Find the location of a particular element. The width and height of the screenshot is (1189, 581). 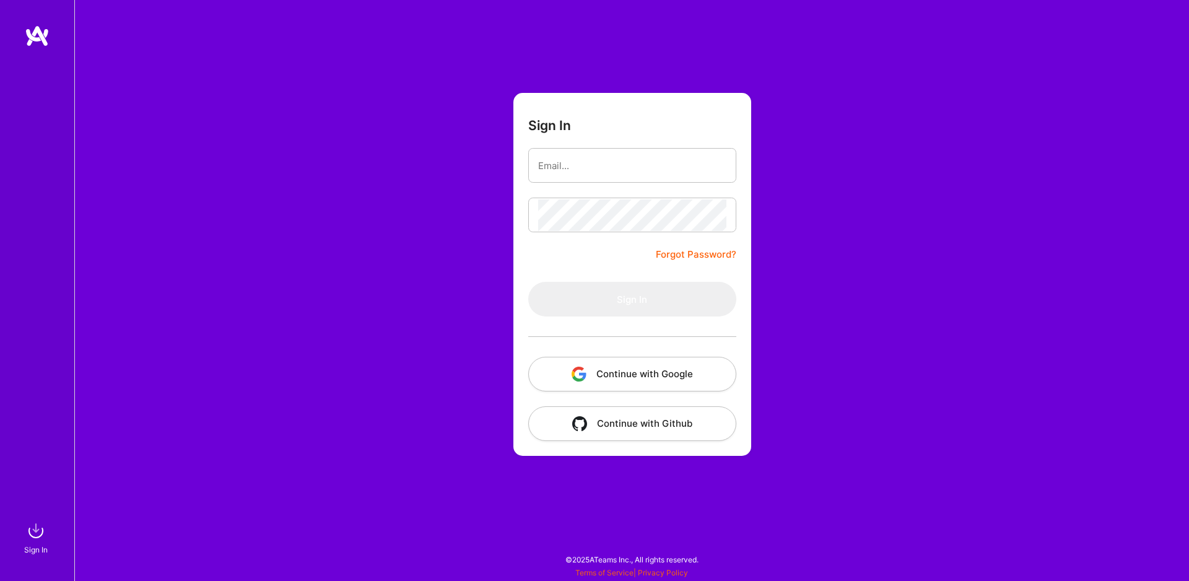

div: Sign In is located at coordinates (36, 549).